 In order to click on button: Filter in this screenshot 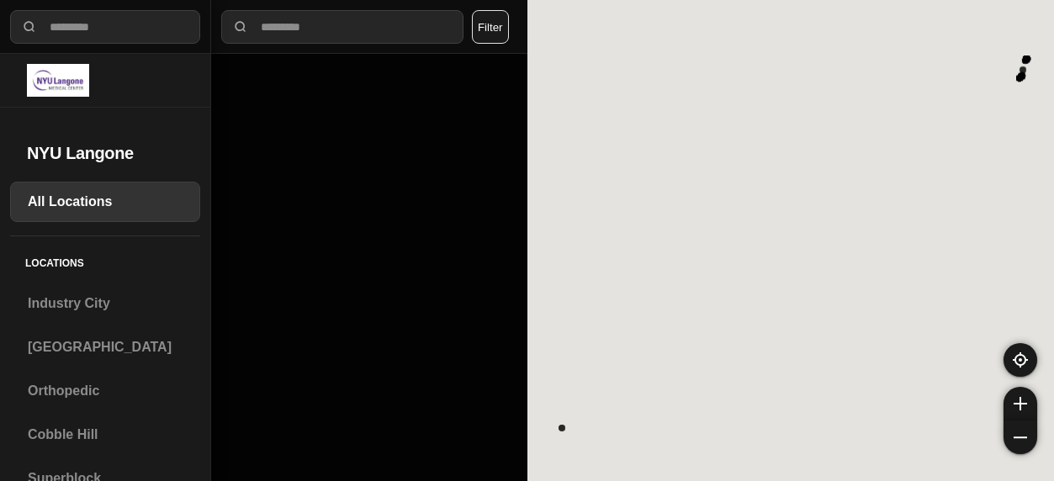, I will do `click(491, 27)`.